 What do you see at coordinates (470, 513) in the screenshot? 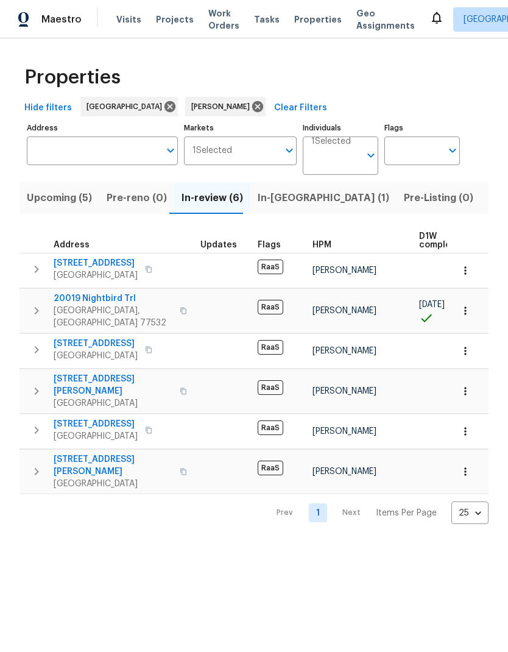
I see `div: 25` at bounding box center [470, 513].